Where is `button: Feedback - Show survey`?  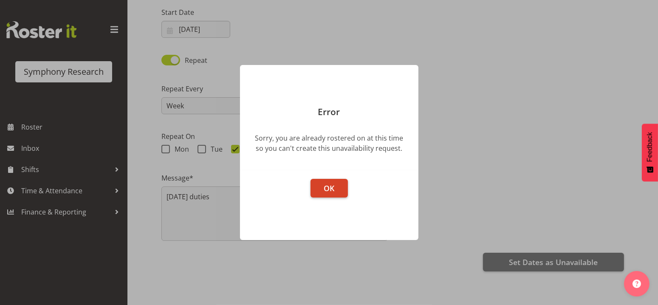
button: Feedback - Show survey is located at coordinates (650, 152).